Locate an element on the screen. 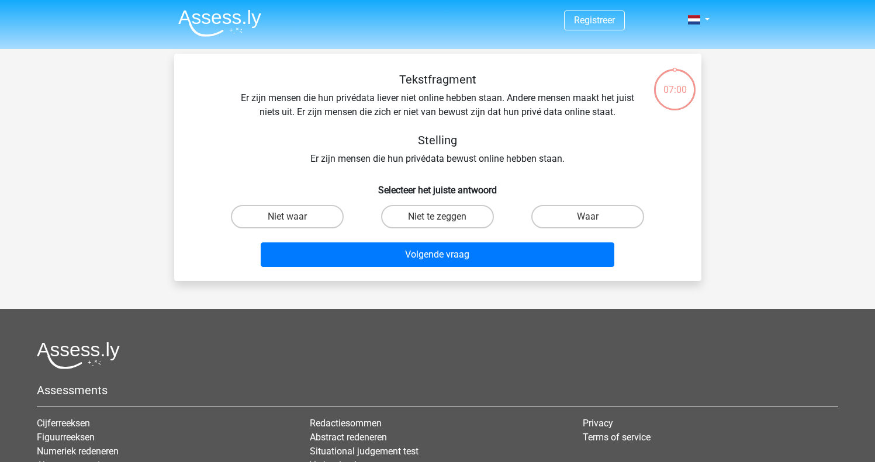  h6: Selecteer het juiste antwoord is located at coordinates (438, 185).